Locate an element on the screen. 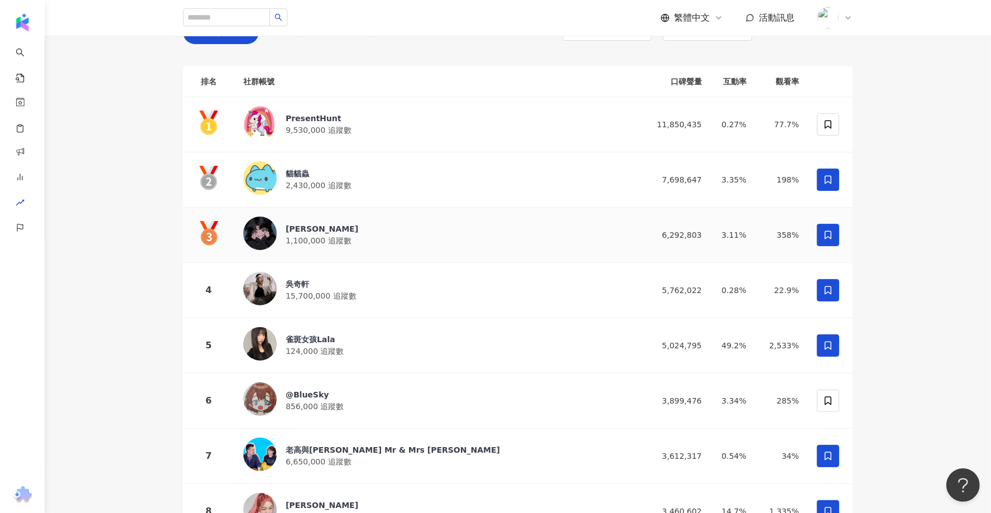  th: 排名 is located at coordinates (209, 81).